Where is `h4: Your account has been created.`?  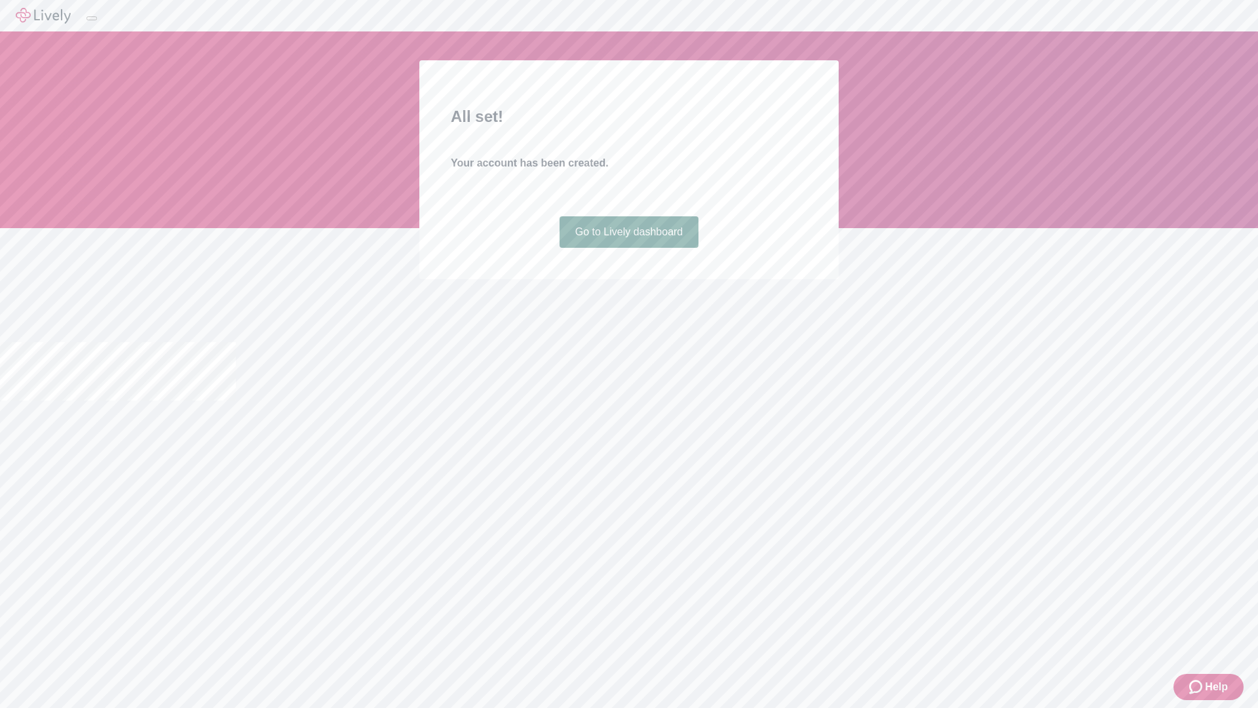
h4: Your account has been created. is located at coordinates (629, 163).